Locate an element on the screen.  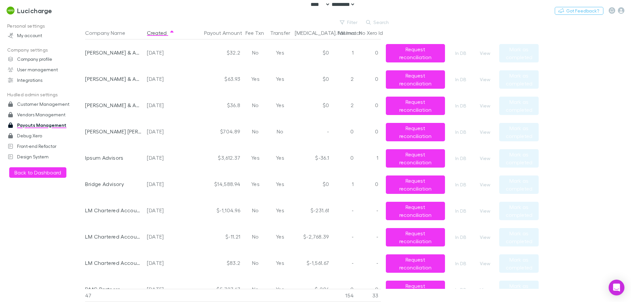
div: $83.2 is located at coordinates (213, 263).